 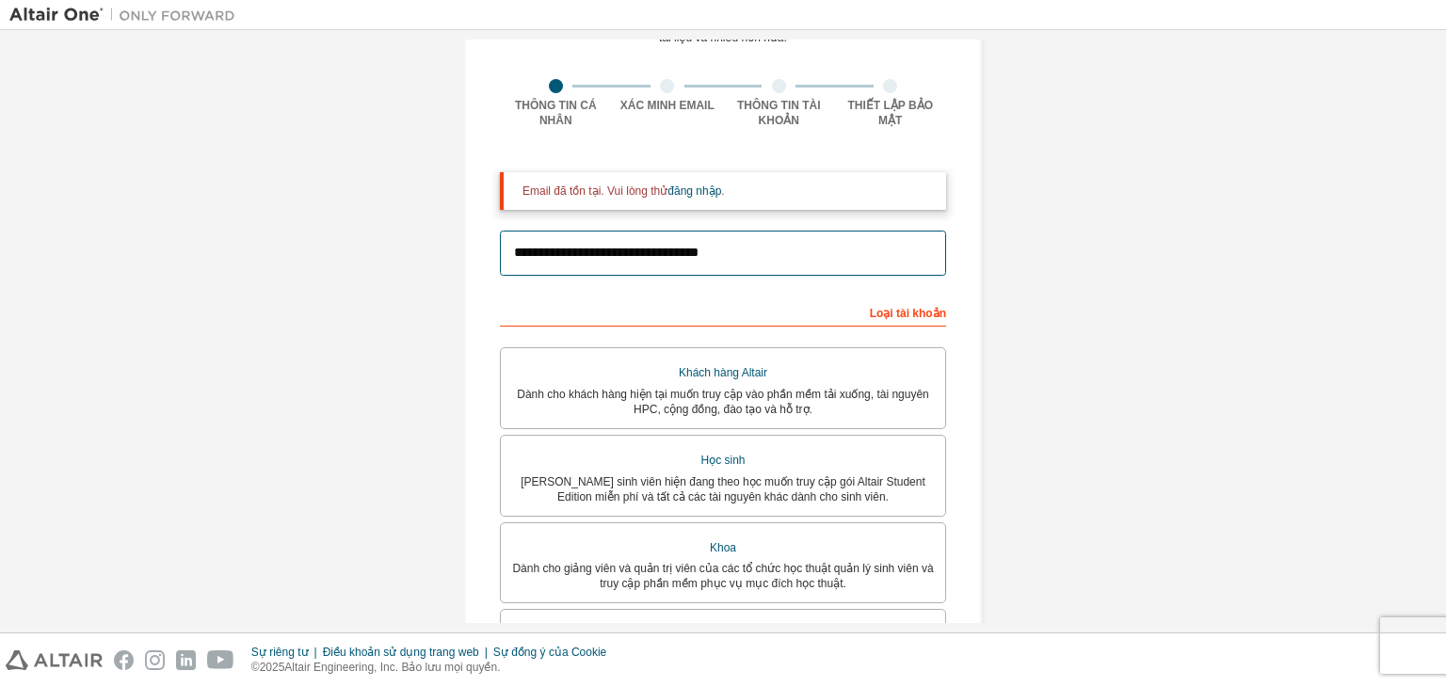 What do you see at coordinates (722, 576) in the screenshot?
I see `font: Dành cho giảng viên và quản trị viên của các tổ chức học thuật quản lý sinh viên và truy cập phần...` at bounding box center [722, 576].